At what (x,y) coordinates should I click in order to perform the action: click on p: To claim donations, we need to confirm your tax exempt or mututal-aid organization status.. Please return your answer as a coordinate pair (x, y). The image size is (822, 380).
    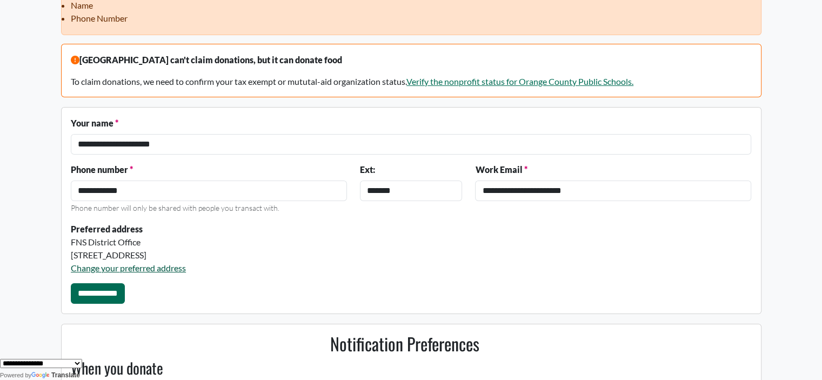
    Looking at the image, I should click on (411, 82).